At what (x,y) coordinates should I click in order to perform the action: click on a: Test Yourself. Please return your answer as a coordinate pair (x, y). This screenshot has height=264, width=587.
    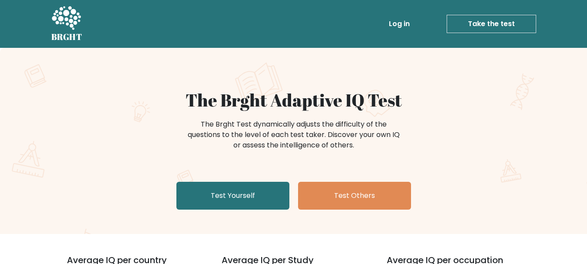
    Looking at the image, I should click on (233, 196).